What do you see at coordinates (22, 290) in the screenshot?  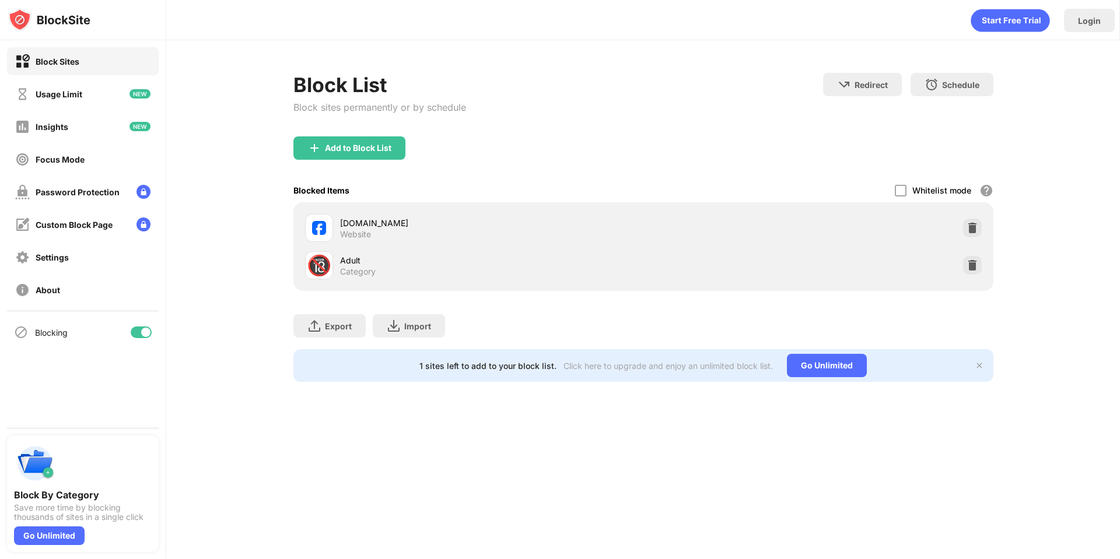 I see `img: about-off.svg` at bounding box center [22, 290].